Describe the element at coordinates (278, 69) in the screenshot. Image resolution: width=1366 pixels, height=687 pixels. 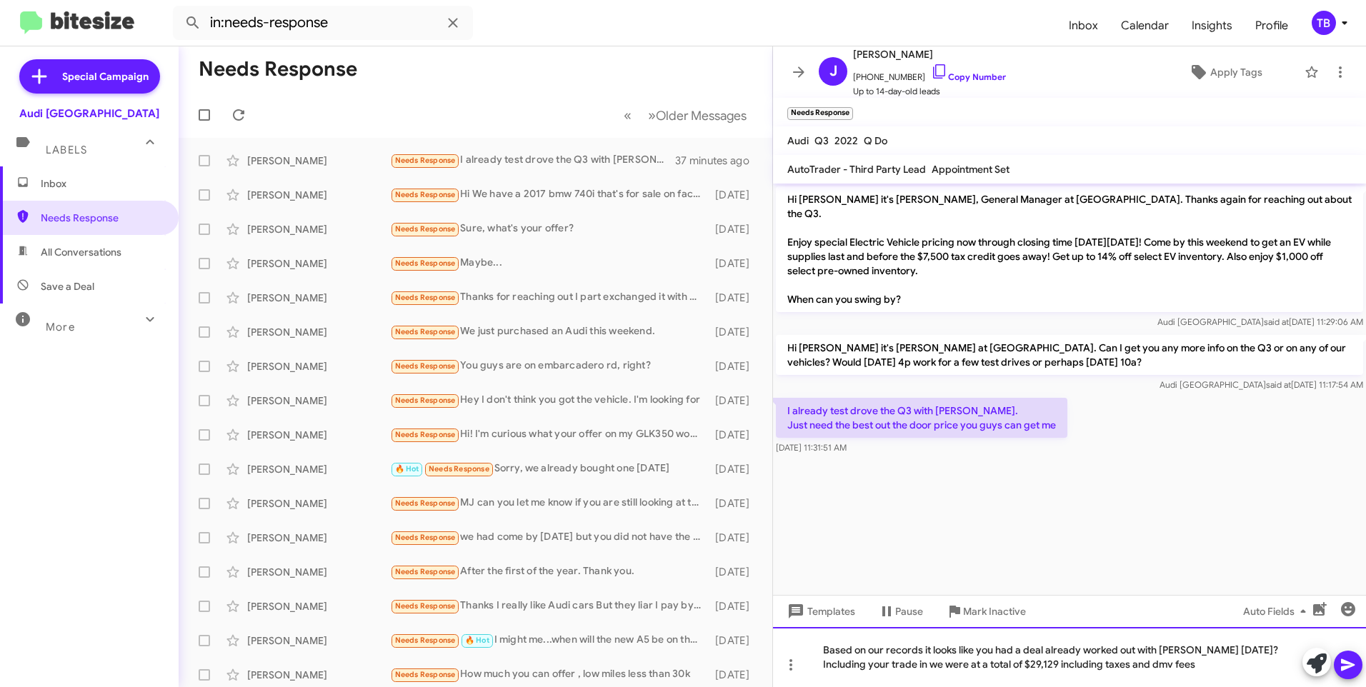
I see `h1: Needs Response` at that location.